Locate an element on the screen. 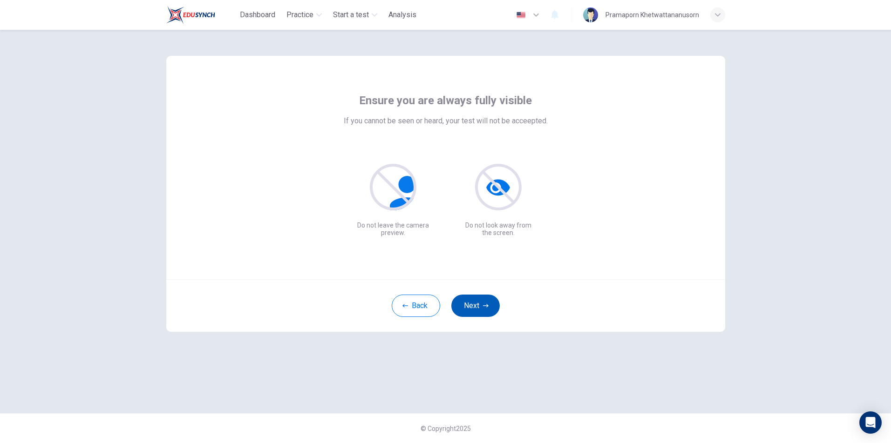 The width and height of the screenshot is (891, 443). span: Ensure you are always fully visible is located at coordinates (445, 101).